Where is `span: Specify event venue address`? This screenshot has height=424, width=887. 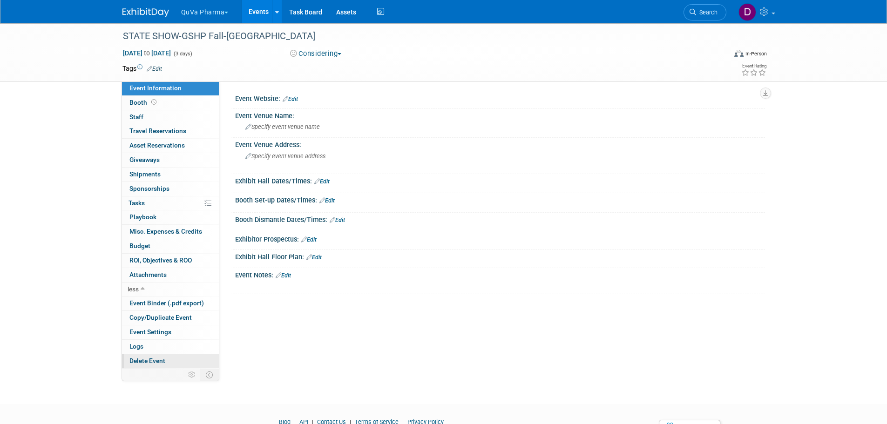
span: Specify event venue address is located at coordinates (285, 156).